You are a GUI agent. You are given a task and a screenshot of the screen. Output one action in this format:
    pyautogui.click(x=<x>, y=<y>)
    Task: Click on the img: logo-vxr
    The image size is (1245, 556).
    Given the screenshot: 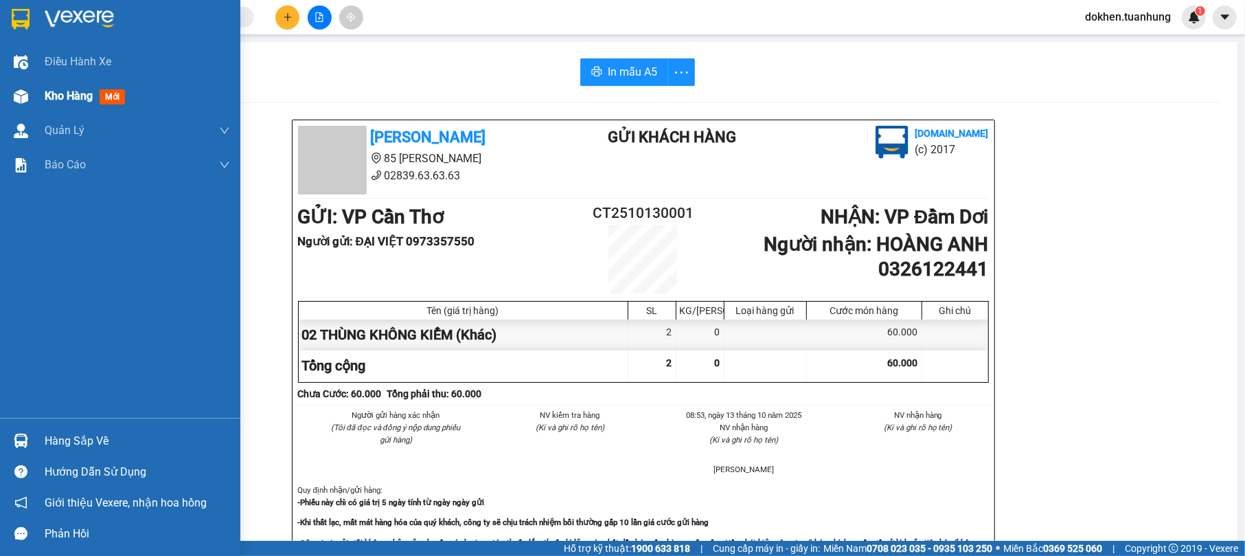 What is the action you would take?
    pyautogui.click(x=21, y=19)
    